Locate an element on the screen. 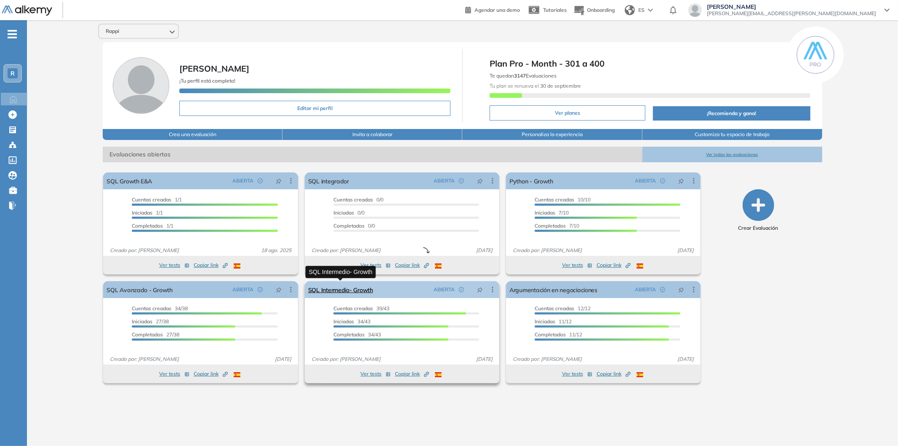 This screenshot has width=898, height=446. a: SQL Intermedio- Growth is located at coordinates (341, 289).